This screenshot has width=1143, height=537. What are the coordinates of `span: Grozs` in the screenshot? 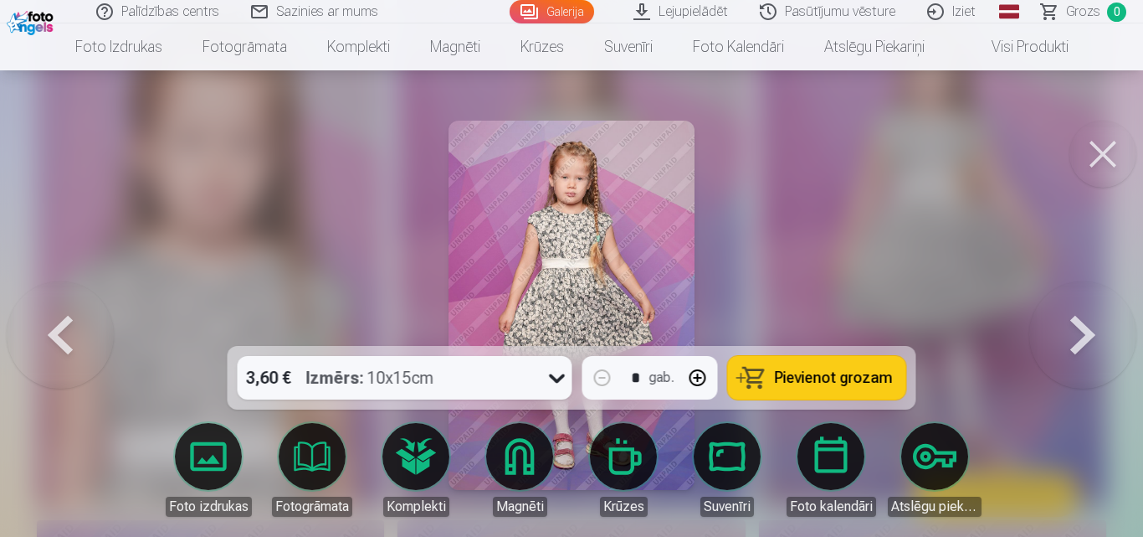 It's located at (1083, 12).